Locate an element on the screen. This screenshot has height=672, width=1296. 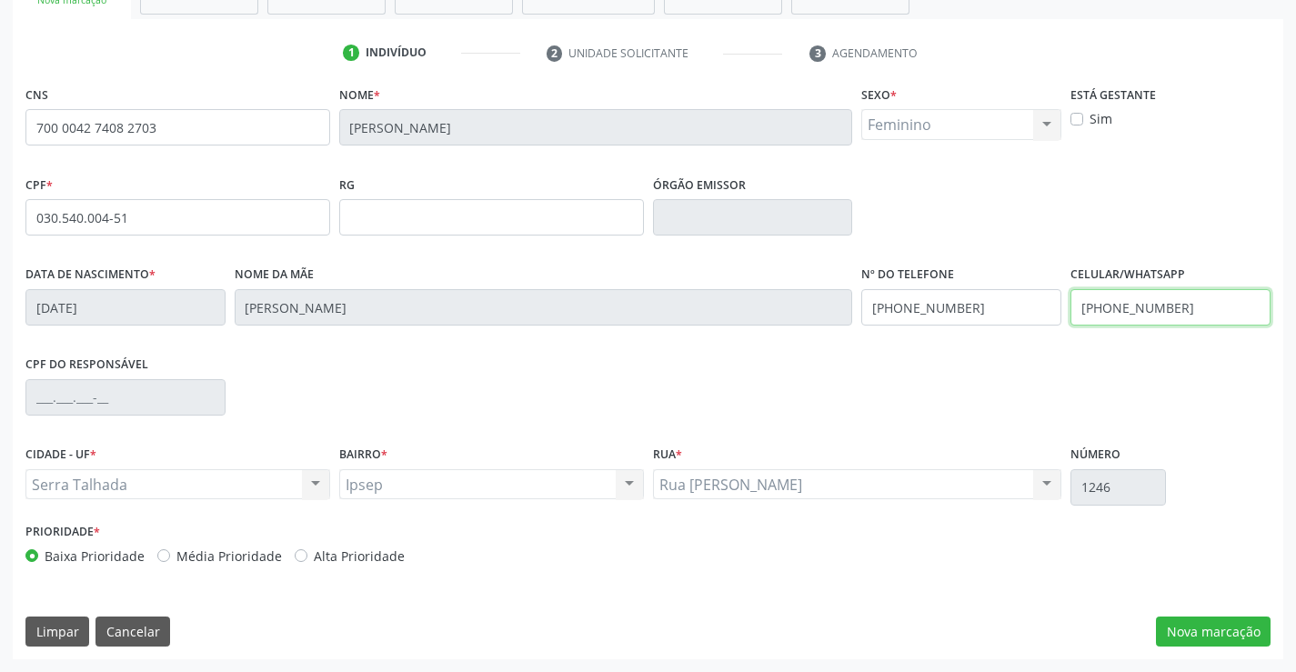
div: Indivíduo is located at coordinates (396, 53).